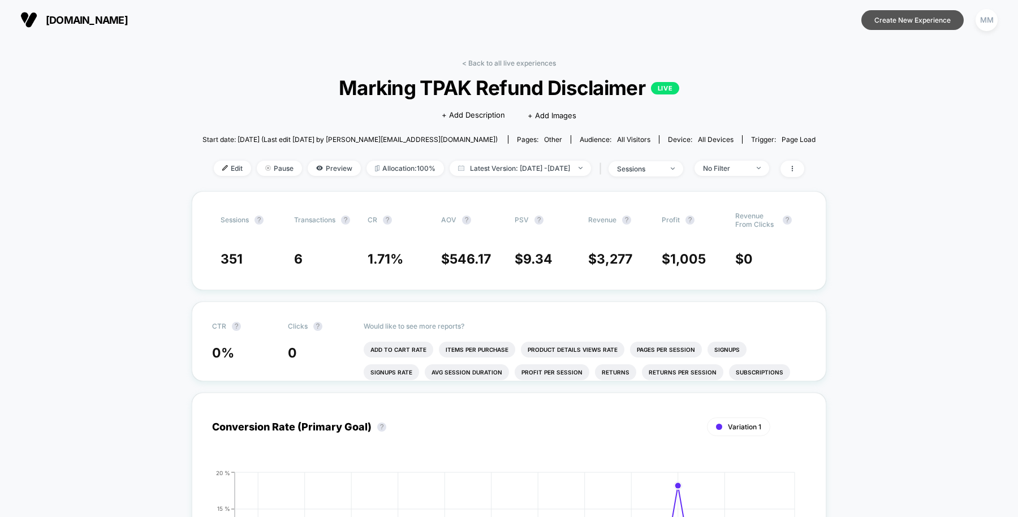 Image resolution: width=1018 pixels, height=517 pixels. What do you see at coordinates (552, 372) in the screenshot?
I see `li: Profit Per Session` at bounding box center [552, 372].